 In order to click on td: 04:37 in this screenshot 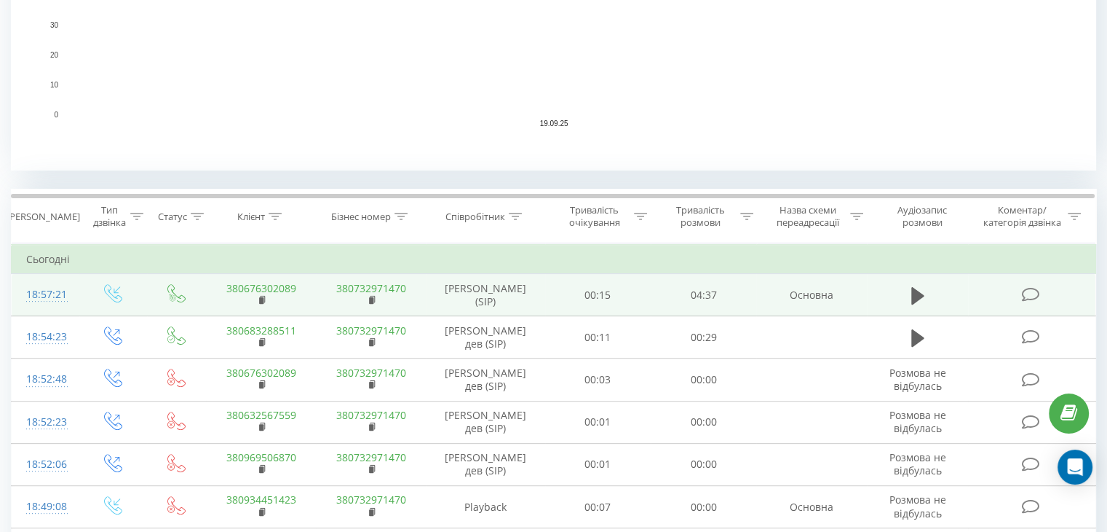, I will do `click(703, 295)`.